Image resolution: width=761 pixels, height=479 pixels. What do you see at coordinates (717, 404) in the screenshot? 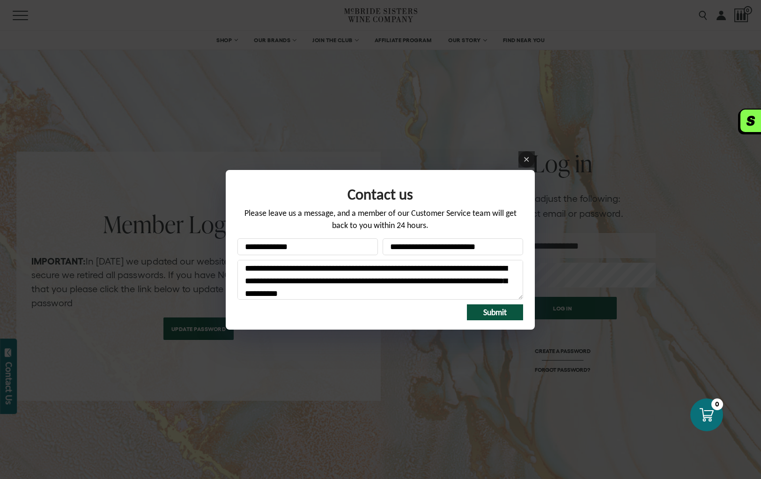
I see `div: 0` at bounding box center [717, 404].